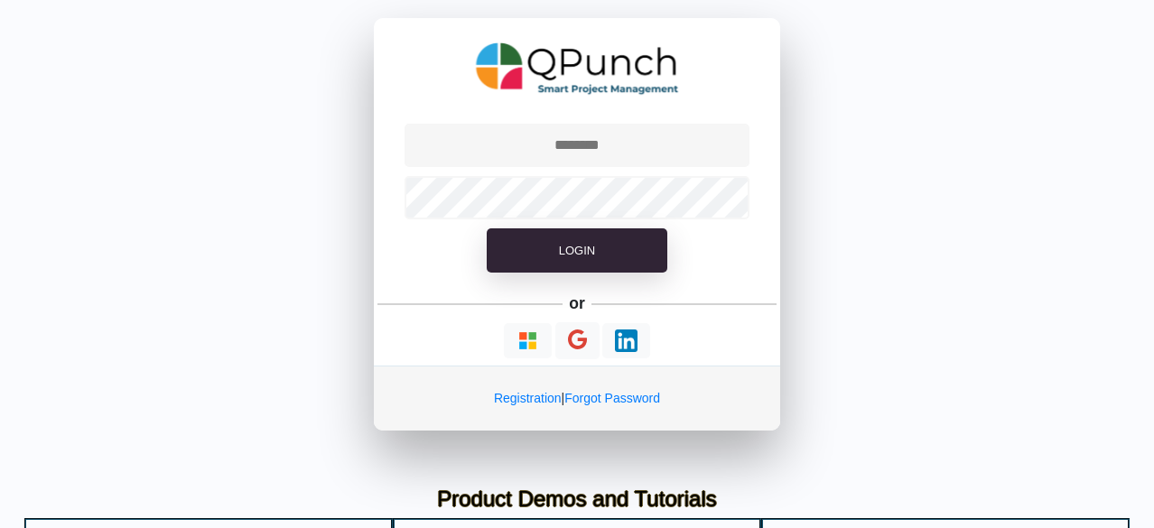 Image resolution: width=1154 pixels, height=528 pixels. Describe the element at coordinates (612, 398) in the screenshot. I see `a: Forgot Password` at that location.